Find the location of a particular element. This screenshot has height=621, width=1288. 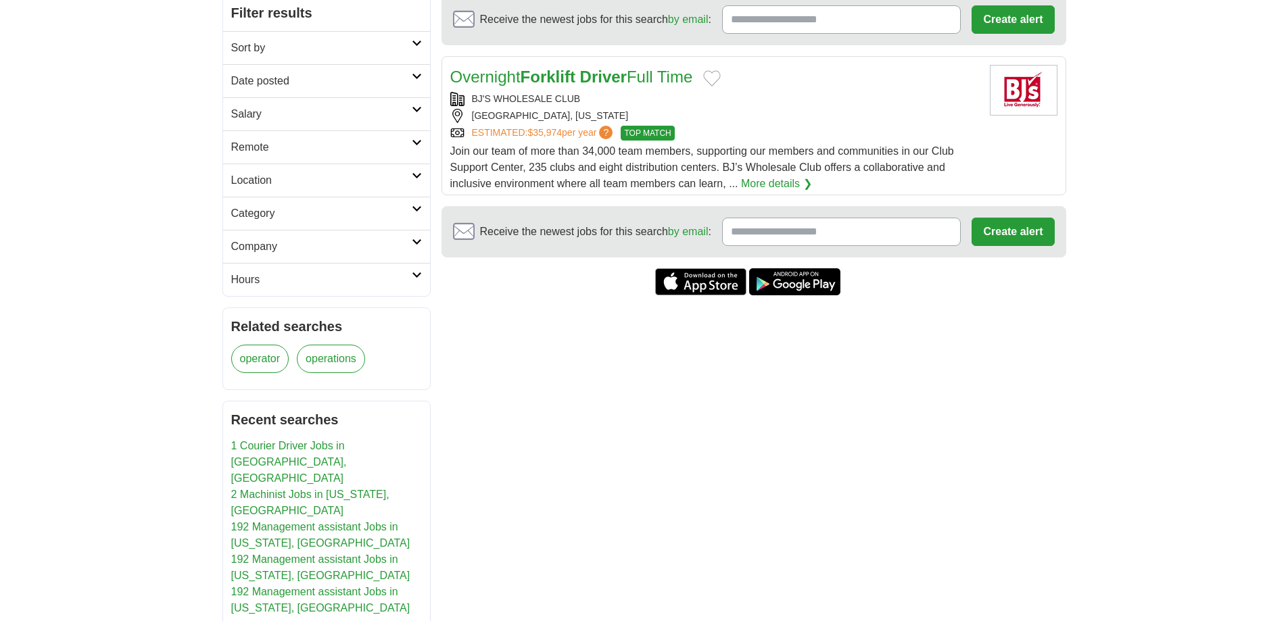

h2: Remote is located at coordinates (321, 147).